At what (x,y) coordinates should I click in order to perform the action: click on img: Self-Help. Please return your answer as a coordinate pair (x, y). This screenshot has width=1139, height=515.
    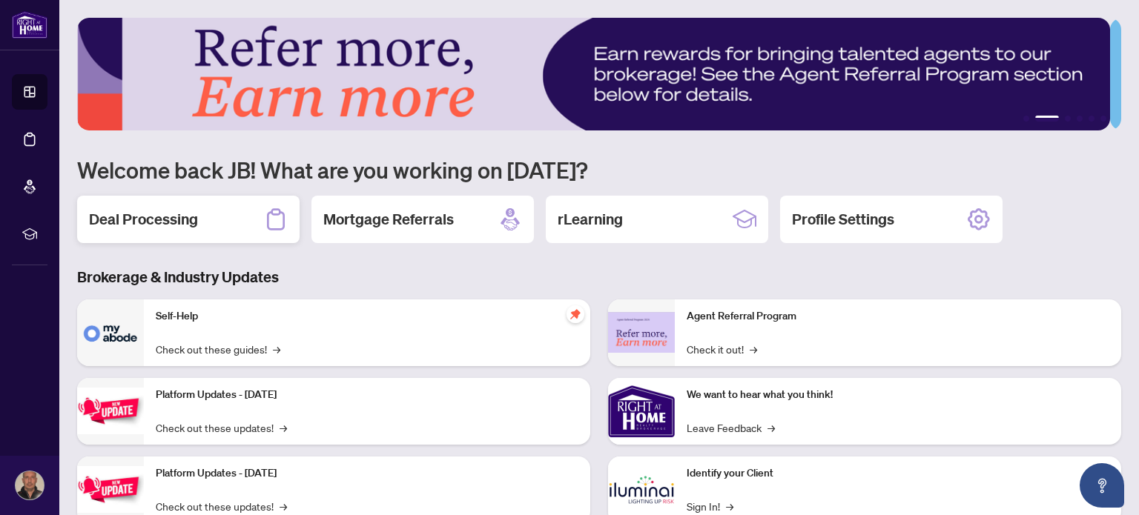
    Looking at the image, I should click on (110, 333).